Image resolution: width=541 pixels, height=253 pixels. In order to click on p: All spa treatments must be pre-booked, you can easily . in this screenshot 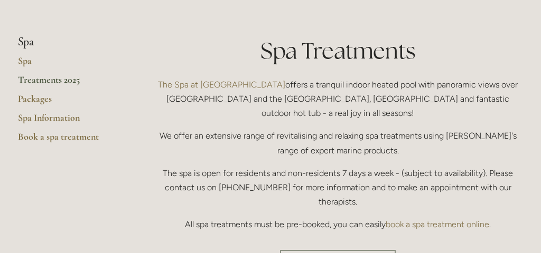, I will do `click(337, 224)`.